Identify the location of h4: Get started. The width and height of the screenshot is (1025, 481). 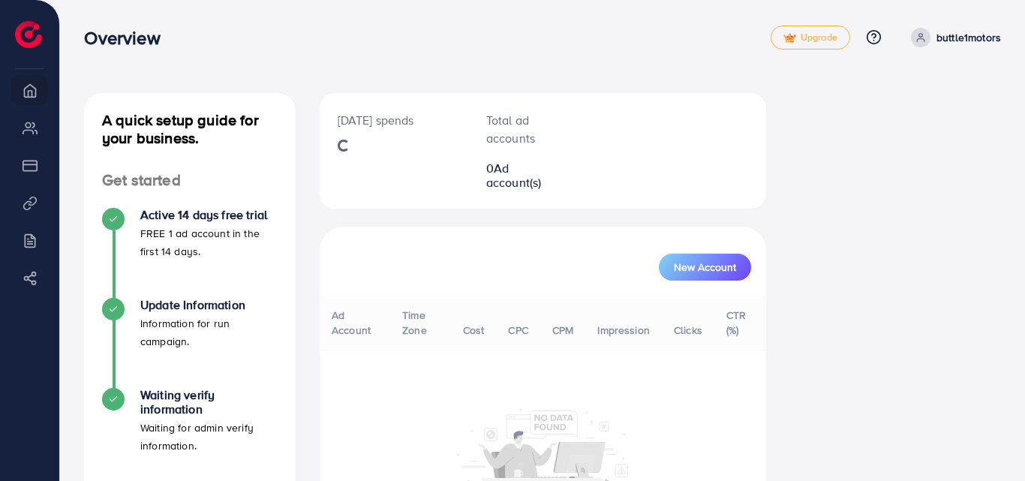
(190, 180).